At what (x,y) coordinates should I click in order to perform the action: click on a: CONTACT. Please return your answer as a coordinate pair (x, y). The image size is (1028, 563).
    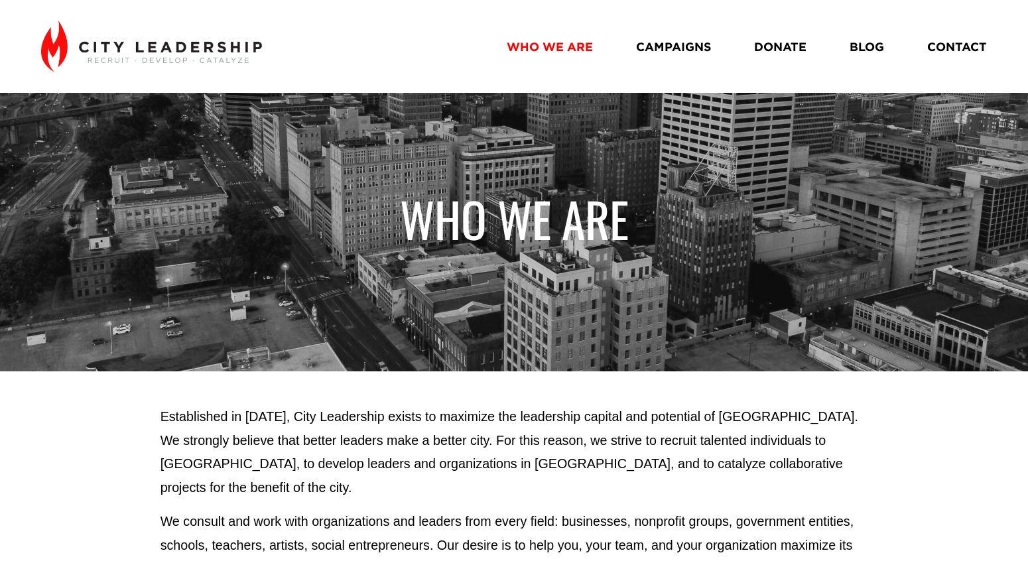
    Looking at the image, I should click on (957, 46).